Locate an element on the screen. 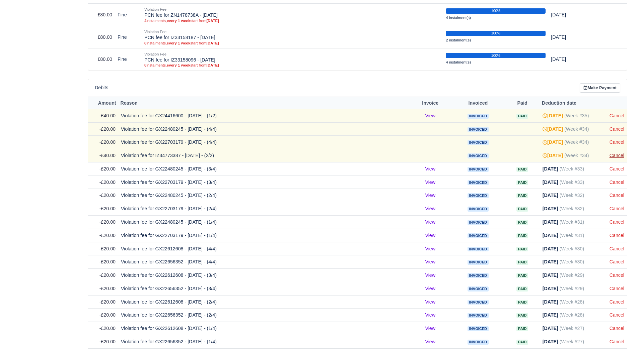 This screenshot has height=351, width=638. span: (Week #28) is located at coordinates (571, 302).